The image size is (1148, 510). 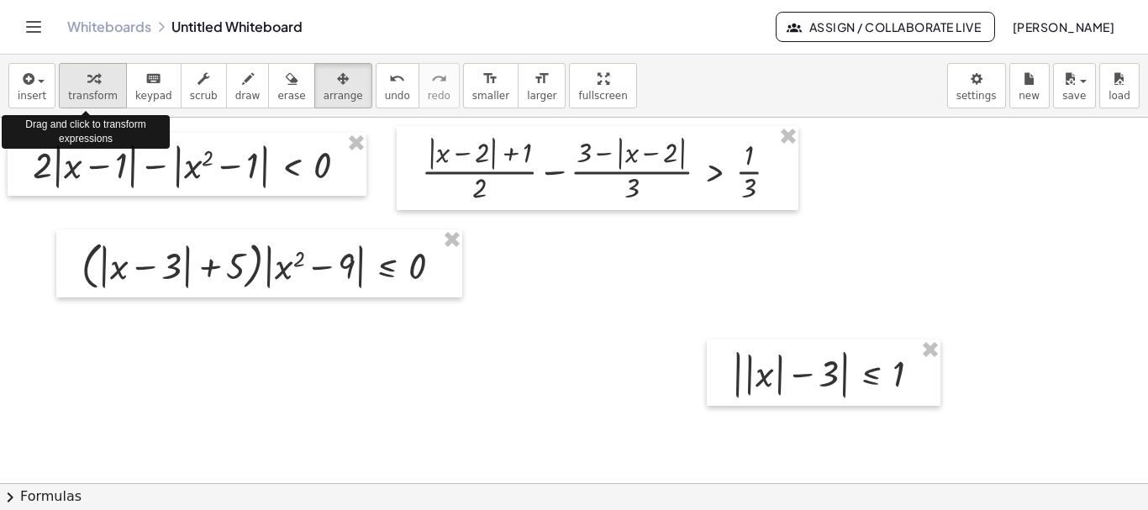 I want to click on button: keyboardkeypad, so click(x=154, y=86).